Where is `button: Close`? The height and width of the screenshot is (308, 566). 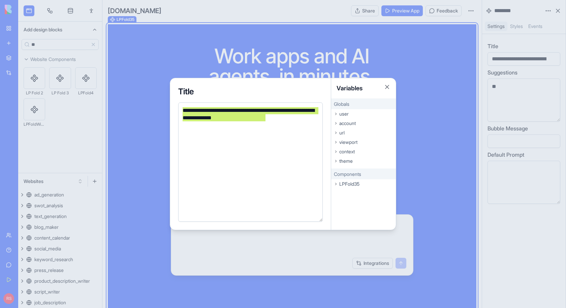
button: Close is located at coordinates (387, 87).